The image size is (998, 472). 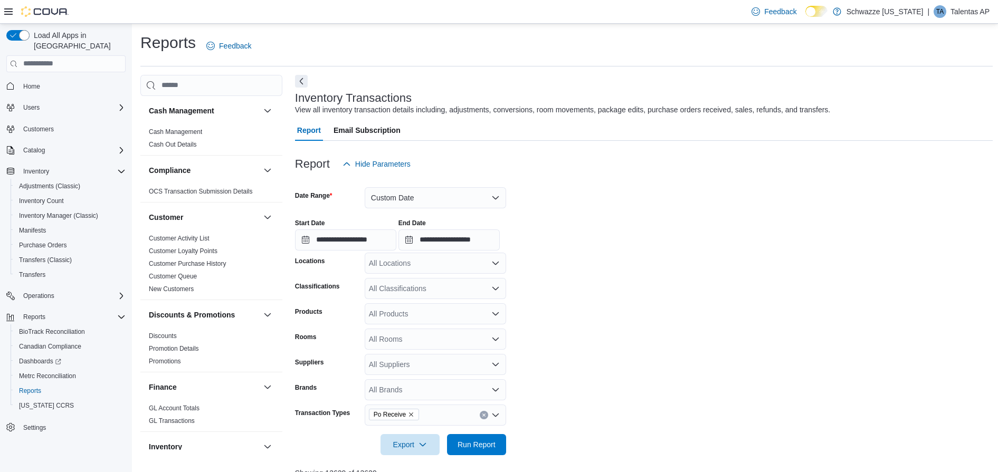 What do you see at coordinates (204, 111) in the screenshot?
I see `button: Cash Management` at bounding box center [204, 111].